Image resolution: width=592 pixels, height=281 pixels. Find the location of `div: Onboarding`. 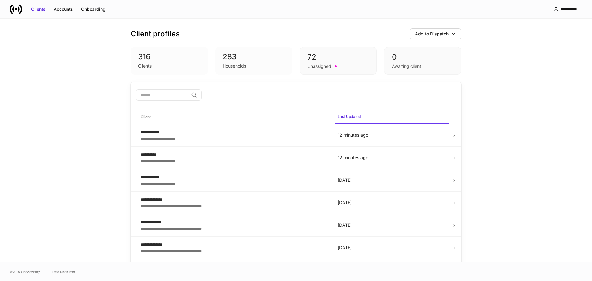

div: Onboarding is located at coordinates (93, 9).